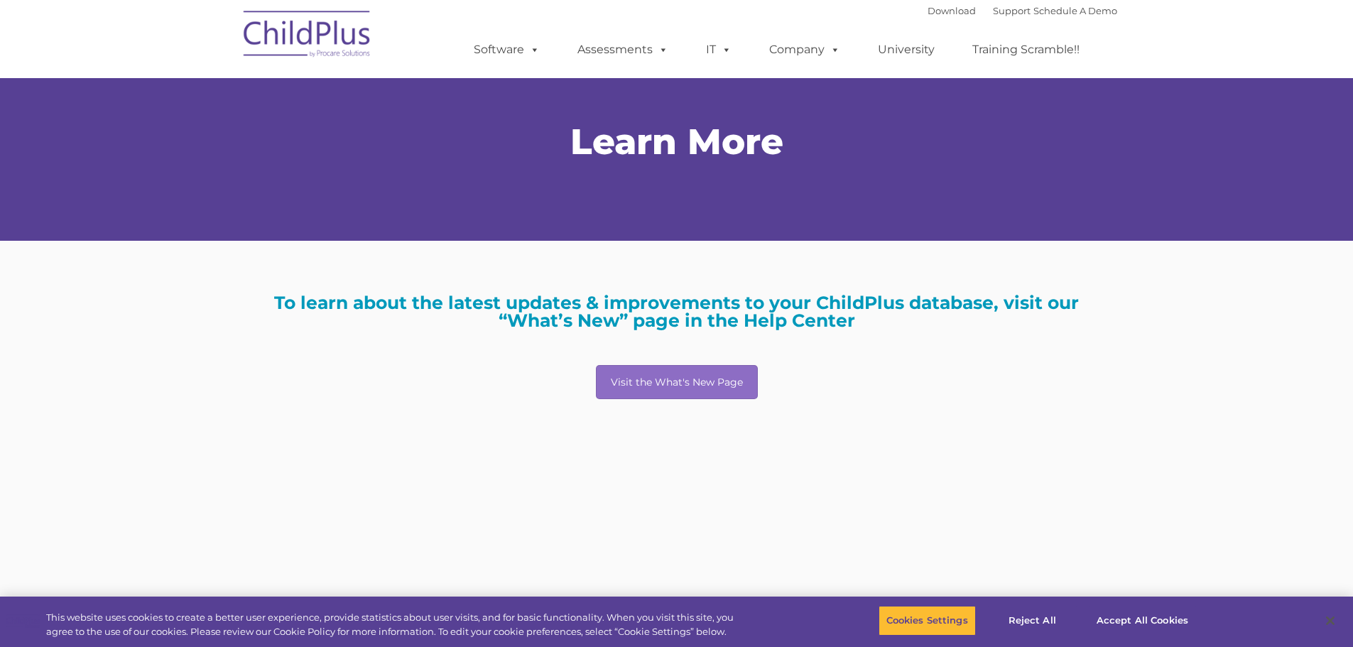  Describe the element at coordinates (677, 382) in the screenshot. I see `a: Visit the What's New Page` at that location.